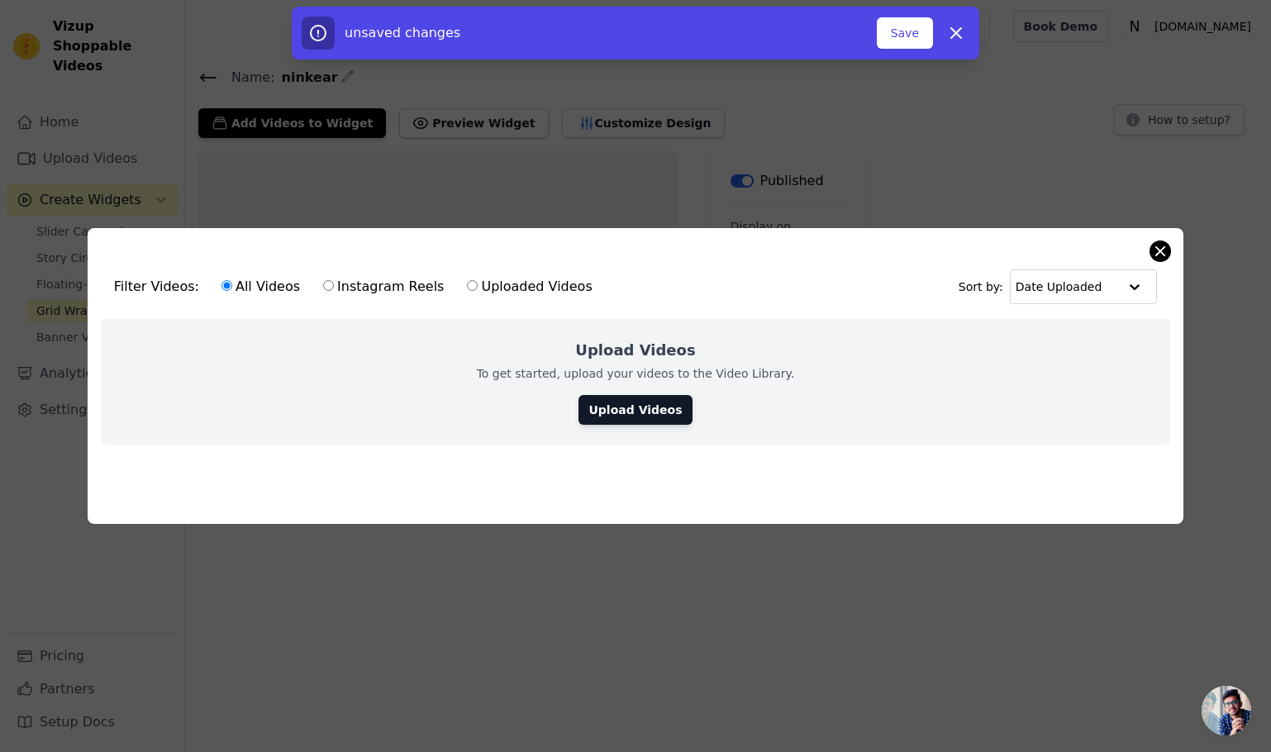  Describe the element at coordinates (635, 350) in the screenshot. I see `h2: Upload Videos` at that location.